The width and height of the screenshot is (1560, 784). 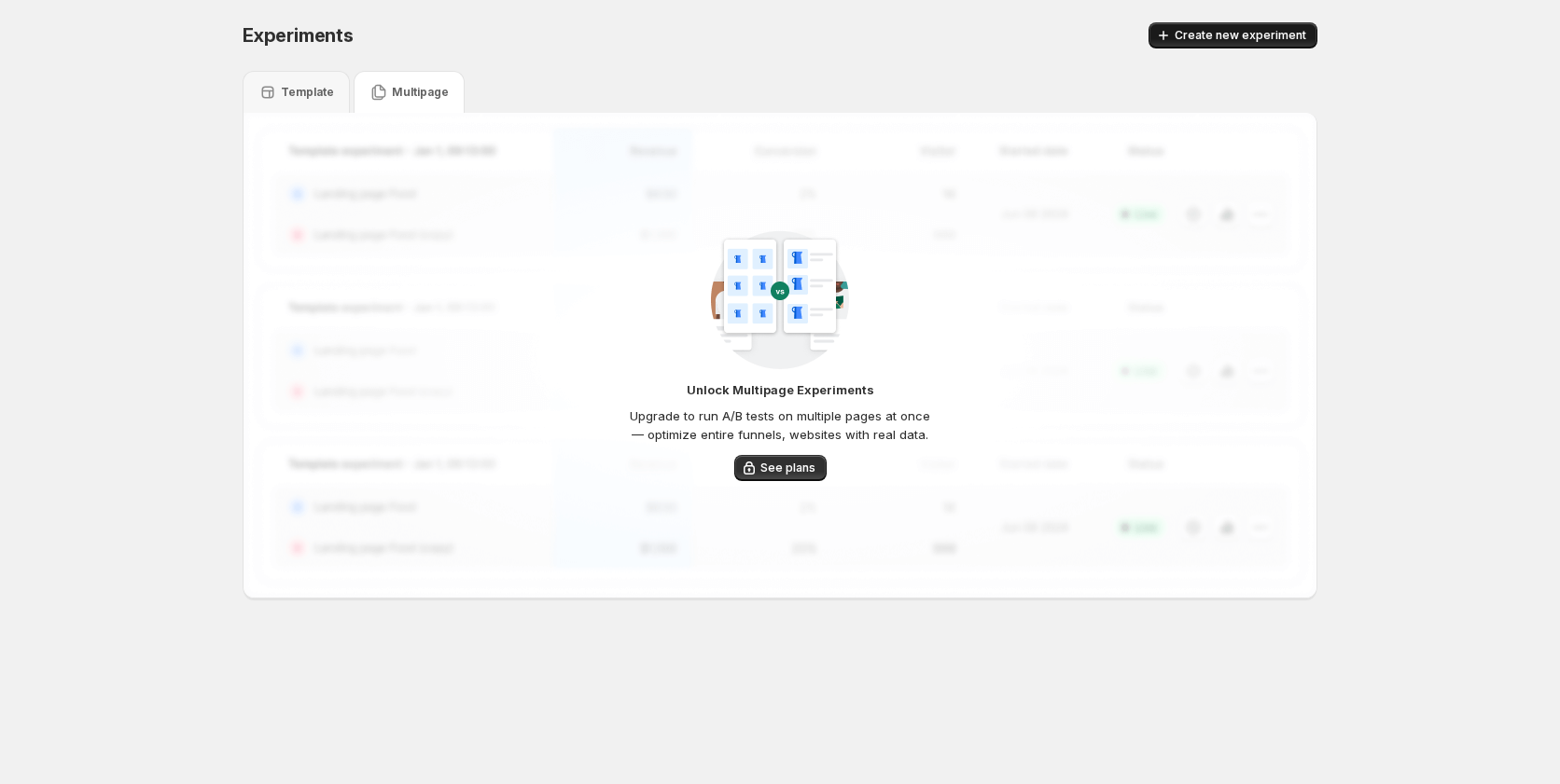 I want to click on p: Unlock Multipage Experiments, so click(x=780, y=390).